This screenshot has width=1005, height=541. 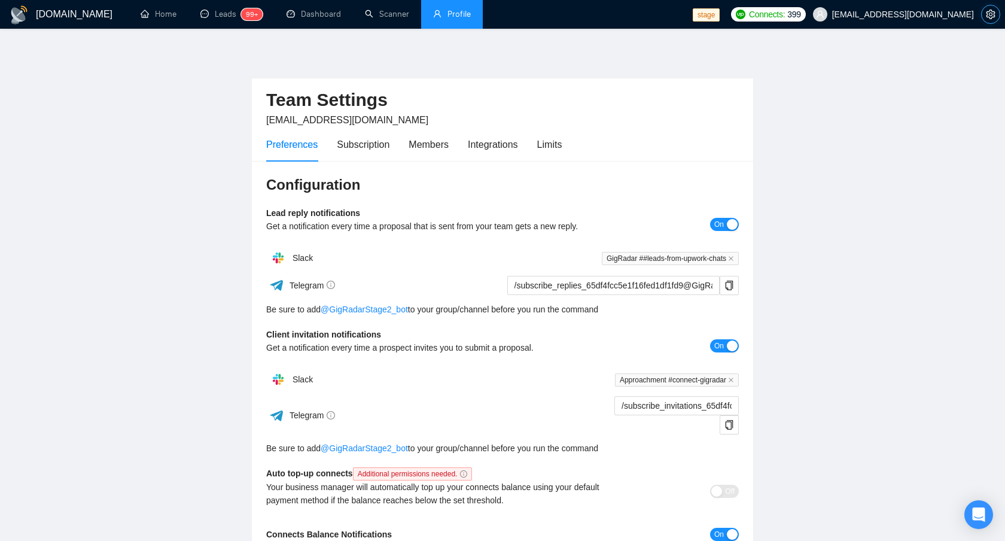 What do you see at coordinates (387, 14) in the screenshot?
I see `a: searchScanner` at bounding box center [387, 14].